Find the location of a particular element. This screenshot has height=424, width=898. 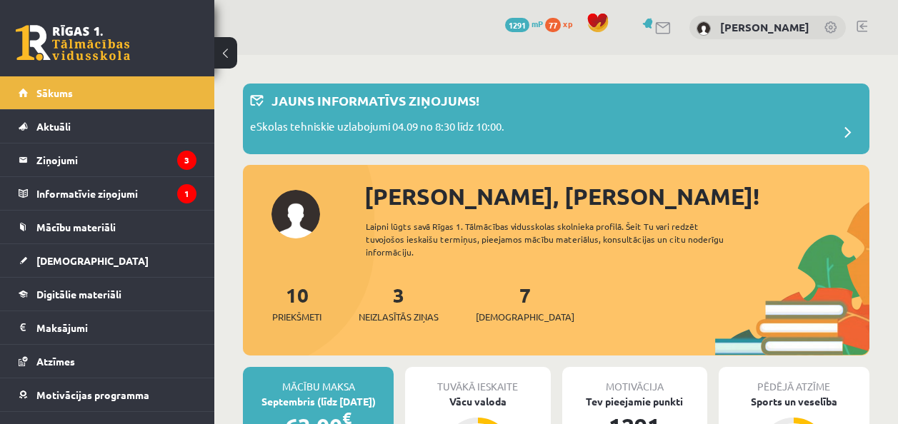

span: mP is located at coordinates (537, 24).